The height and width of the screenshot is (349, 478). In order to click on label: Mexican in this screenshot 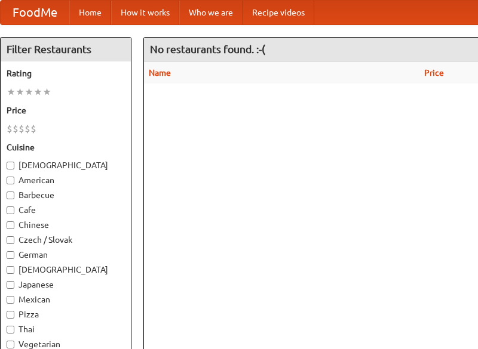, I will do `click(66, 300)`.